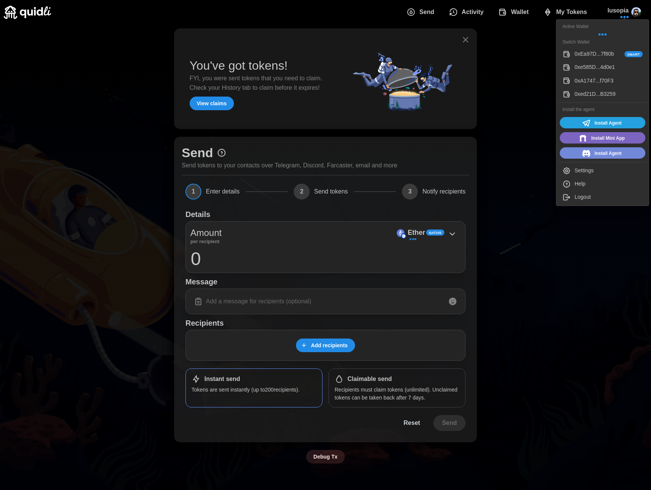 The image size is (651, 490). Describe the element at coordinates (608, 68) in the screenshot. I see `div: 0xe585D...4d0e1` at that location.